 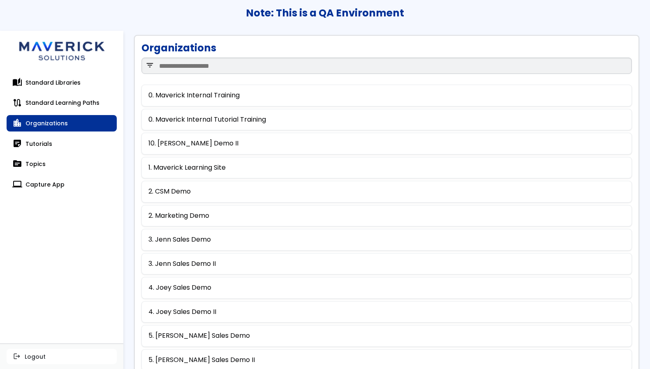 I want to click on a: 1. Maverick Learning Site, so click(x=187, y=168).